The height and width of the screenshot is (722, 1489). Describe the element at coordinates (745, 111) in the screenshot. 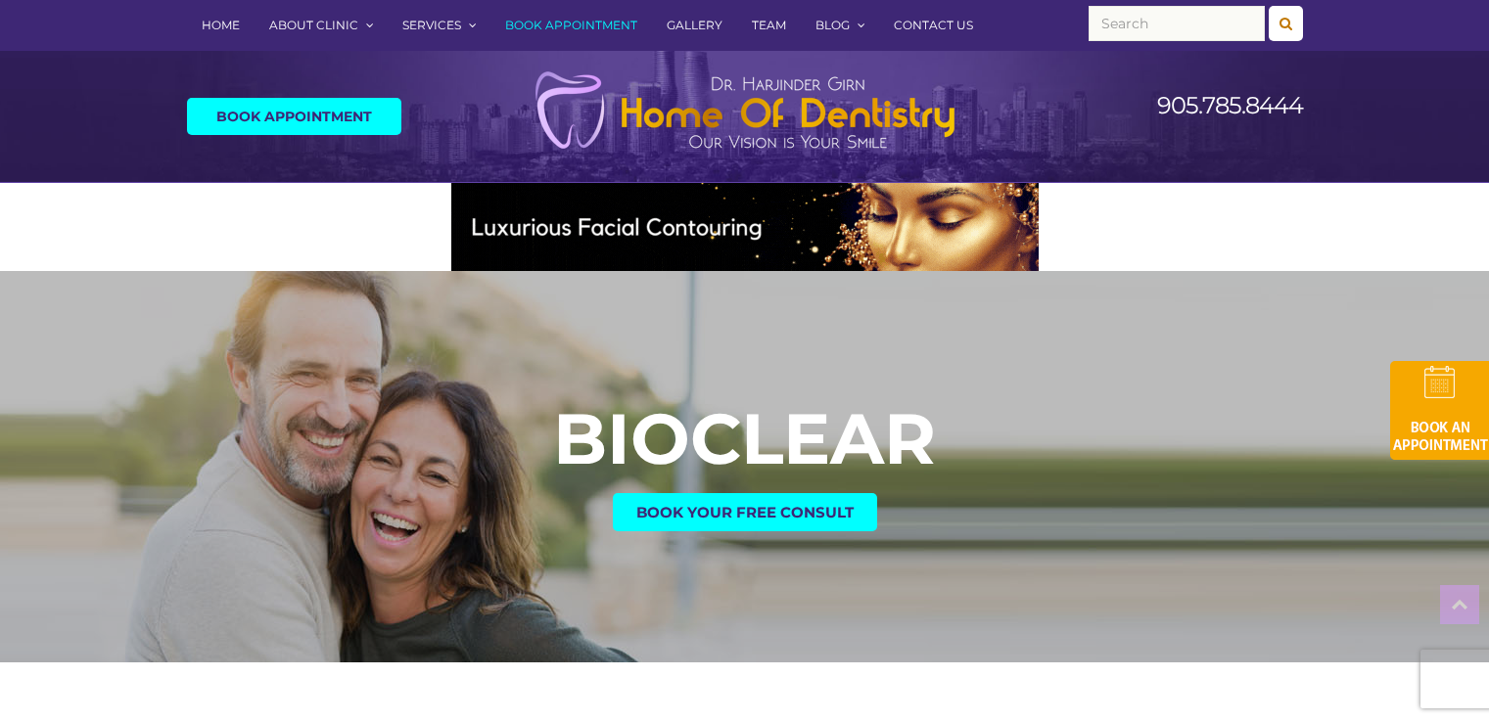

I see `img: Home of Dentistry` at that location.